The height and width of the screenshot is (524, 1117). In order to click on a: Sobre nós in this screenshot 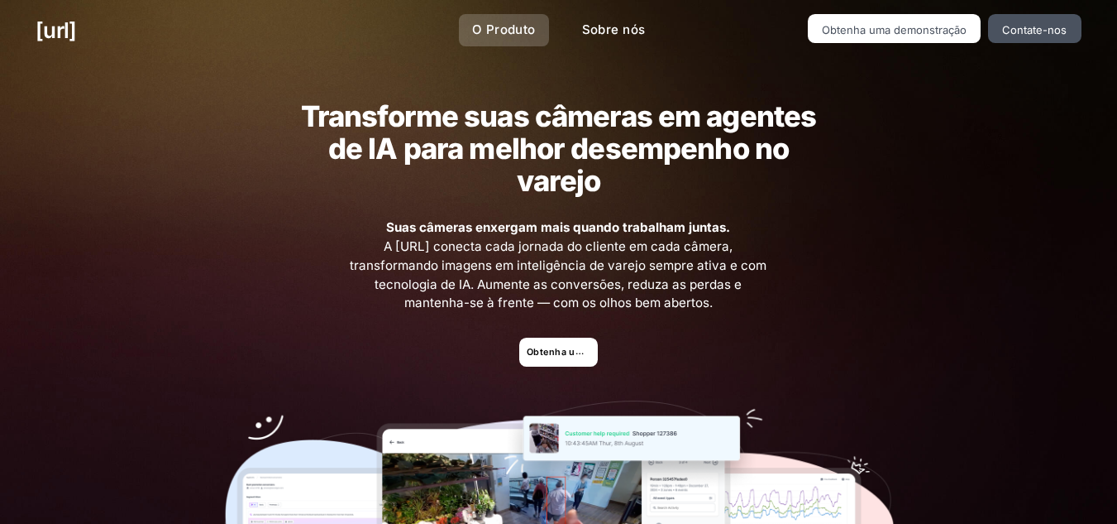, I will do `click(614, 30)`.